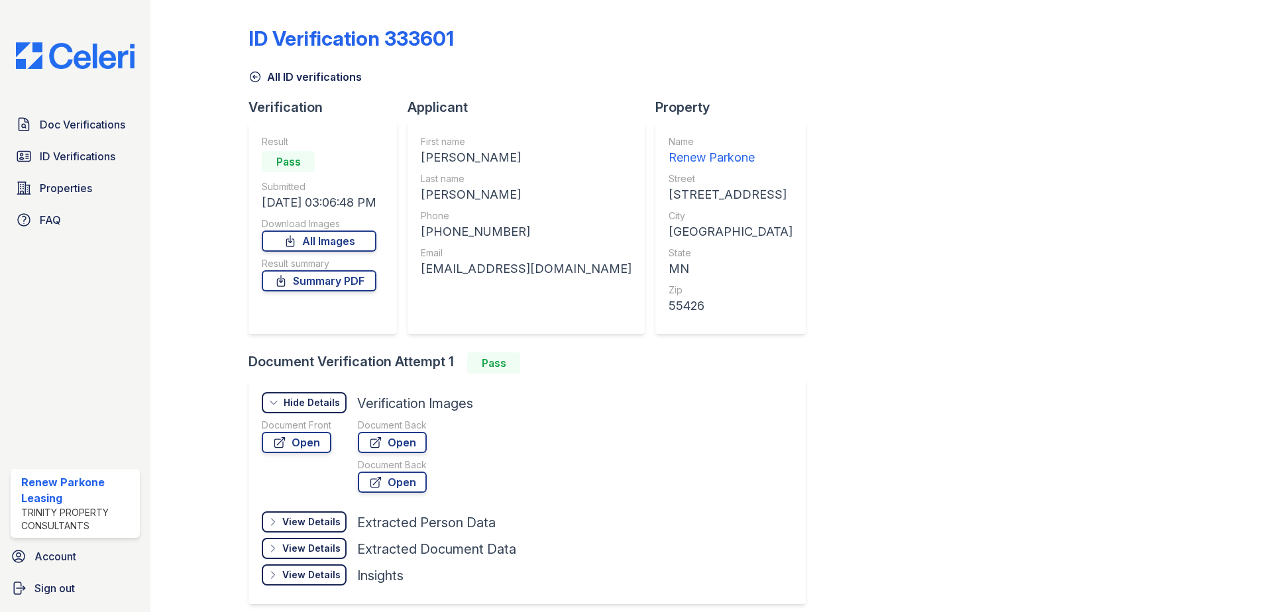 Image resolution: width=1267 pixels, height=612 pixels. What do you see at coordinates (75, 588) in the screenshot?
I see `a: Sign out` at bounding box center [75, 588].